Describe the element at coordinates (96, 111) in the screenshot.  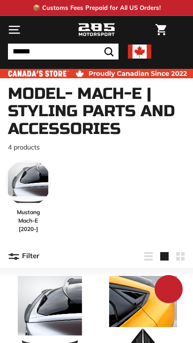
I see `h1: Model- Mach-E | Styling Parts and Accessories` at that location.